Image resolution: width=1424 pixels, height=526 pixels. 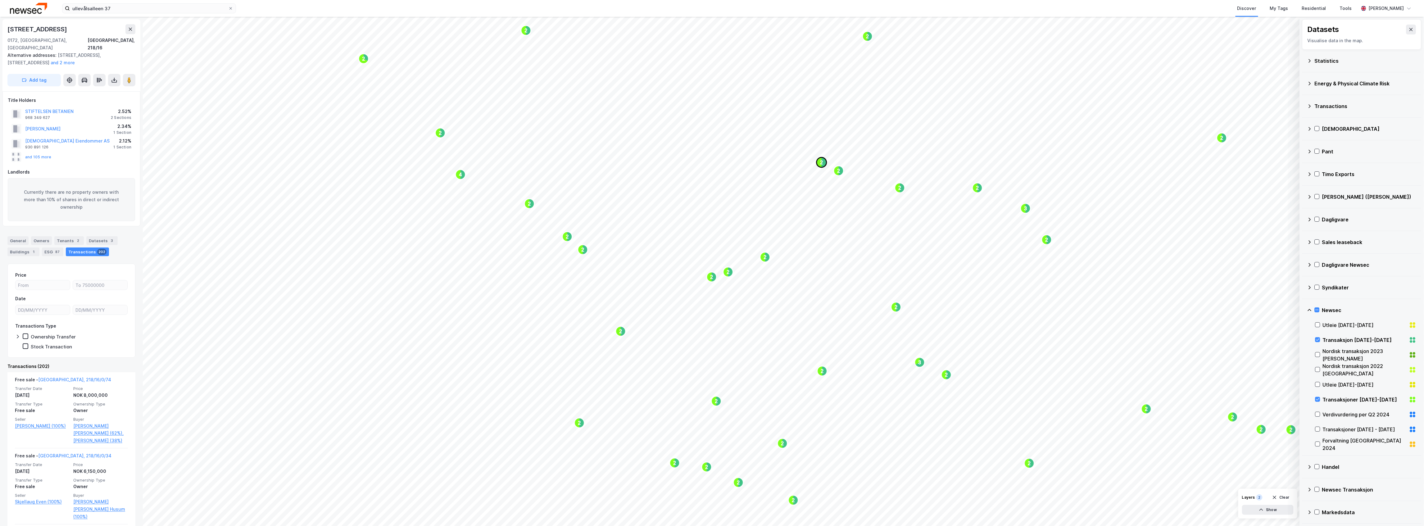 What do you see at coordinates (21, 275) in the screenshot?
I see `div: Price` at bounding box center [21, 275].